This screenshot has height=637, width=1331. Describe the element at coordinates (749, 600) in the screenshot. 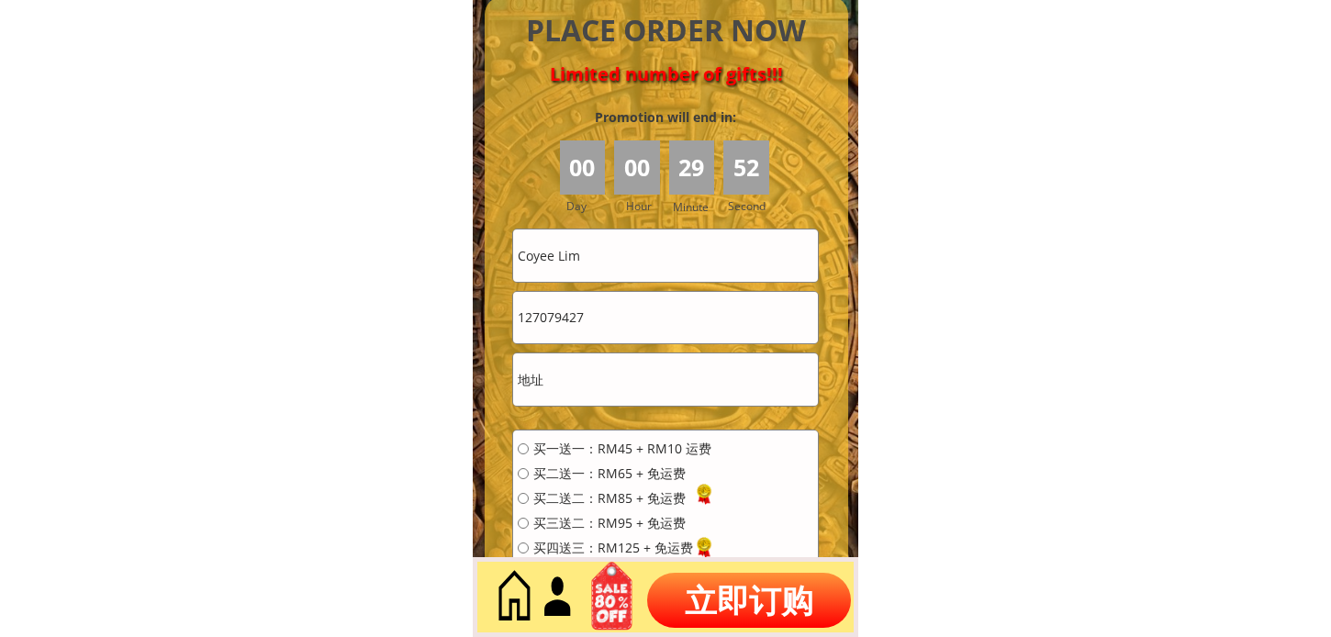

I see `p: 立即订购` at that location.